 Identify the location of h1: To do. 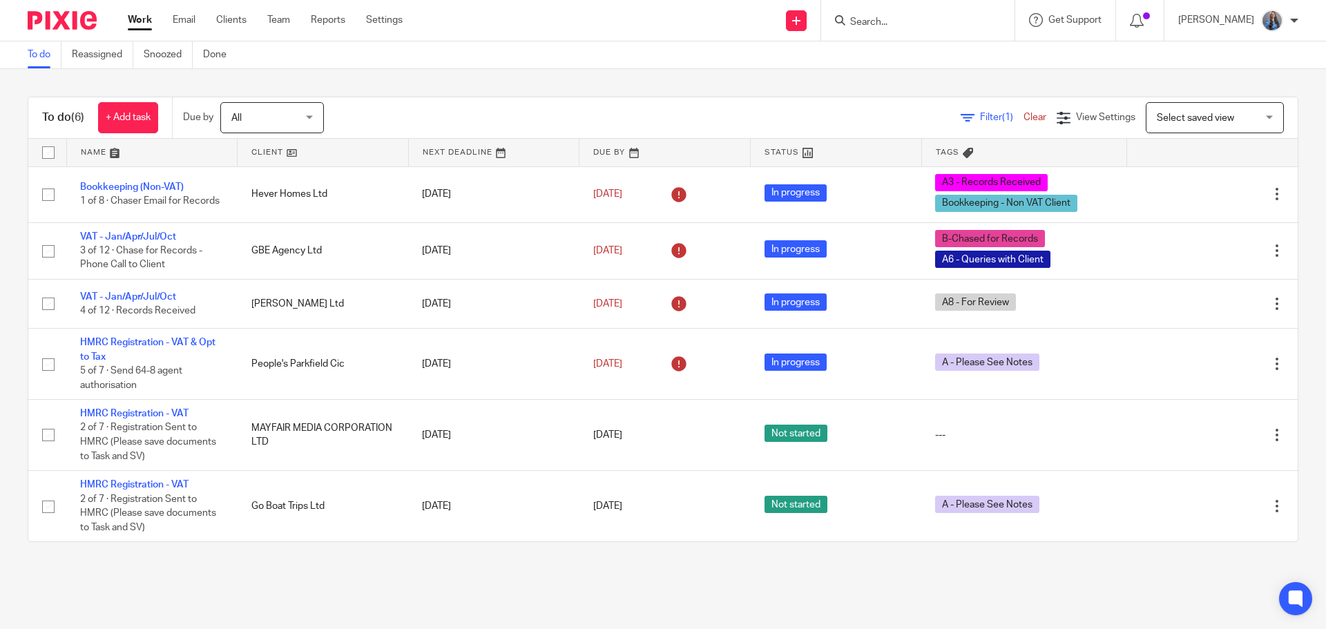
(63, 117).